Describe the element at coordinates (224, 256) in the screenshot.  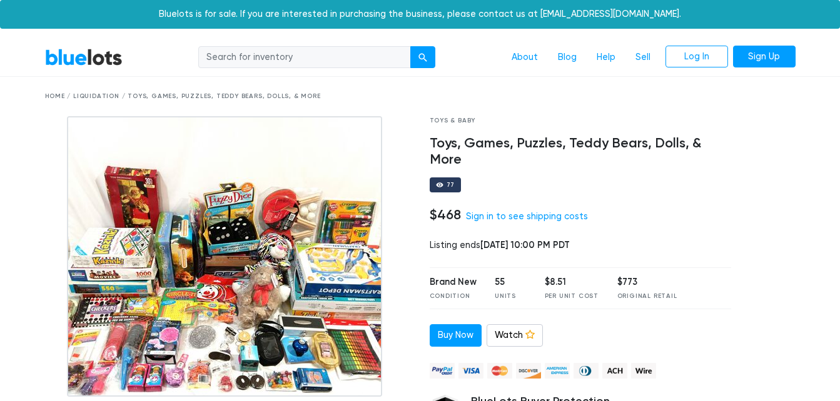
I see `img: 27e2a98b-ce9c-4665-844c-42c009af2d5d-1752164510.jpg` at that location.